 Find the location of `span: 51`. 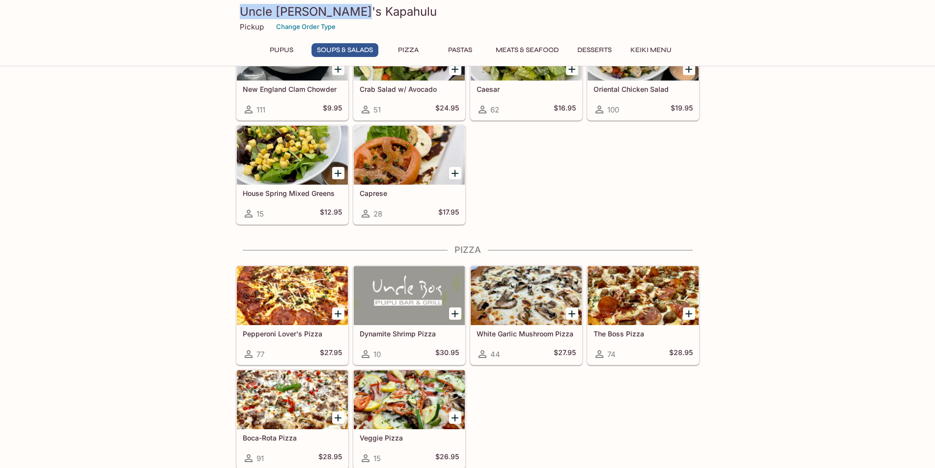

span: 51 is located at coordinates (377, 110).